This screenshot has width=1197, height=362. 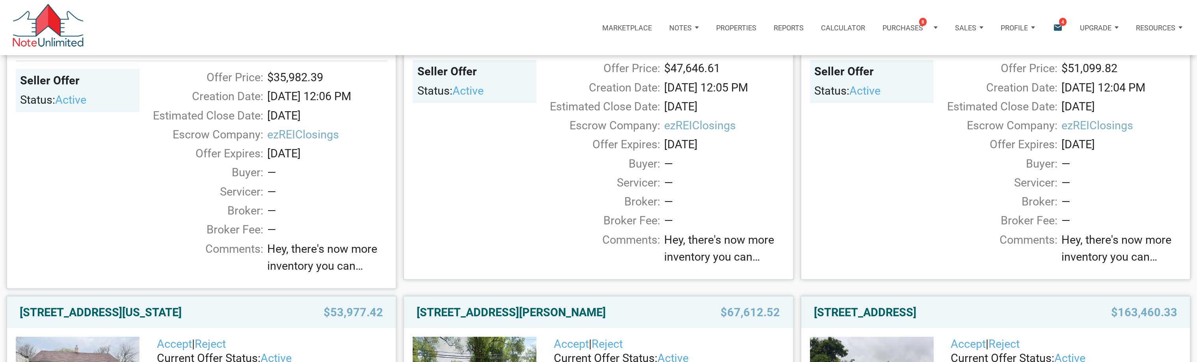 What do you see at coordinates (910, 28) in the screenshot?
I see `button: Purchases8` at bounding box center [910, 28].